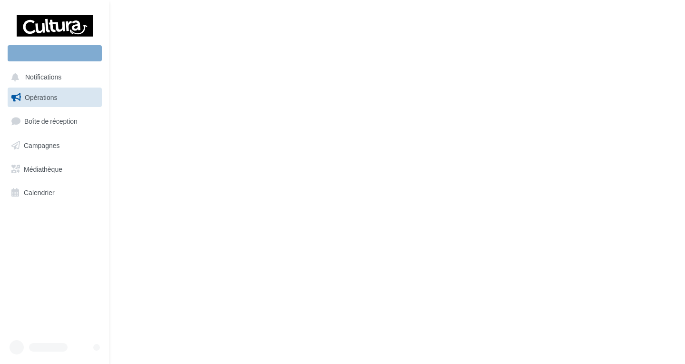 The height and width of the screenshot is (364, 685). What do you see at coordinates (43, 77) in the screenshot?
I see `span: Notifications` at bounding box center [43, 77].